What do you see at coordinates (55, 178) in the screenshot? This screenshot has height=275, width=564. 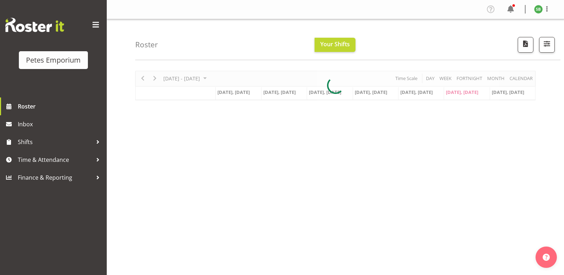 I see `span: Finance & Reporting` at bounding box center [55, 178].